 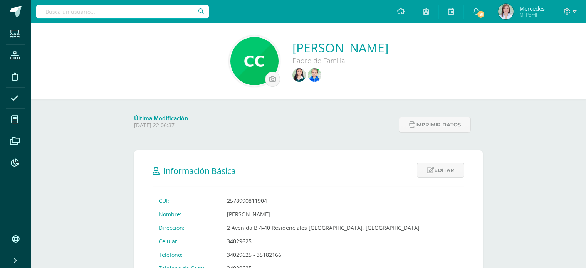 I want to click on td: Dirección:, so click(x=186, y=227).